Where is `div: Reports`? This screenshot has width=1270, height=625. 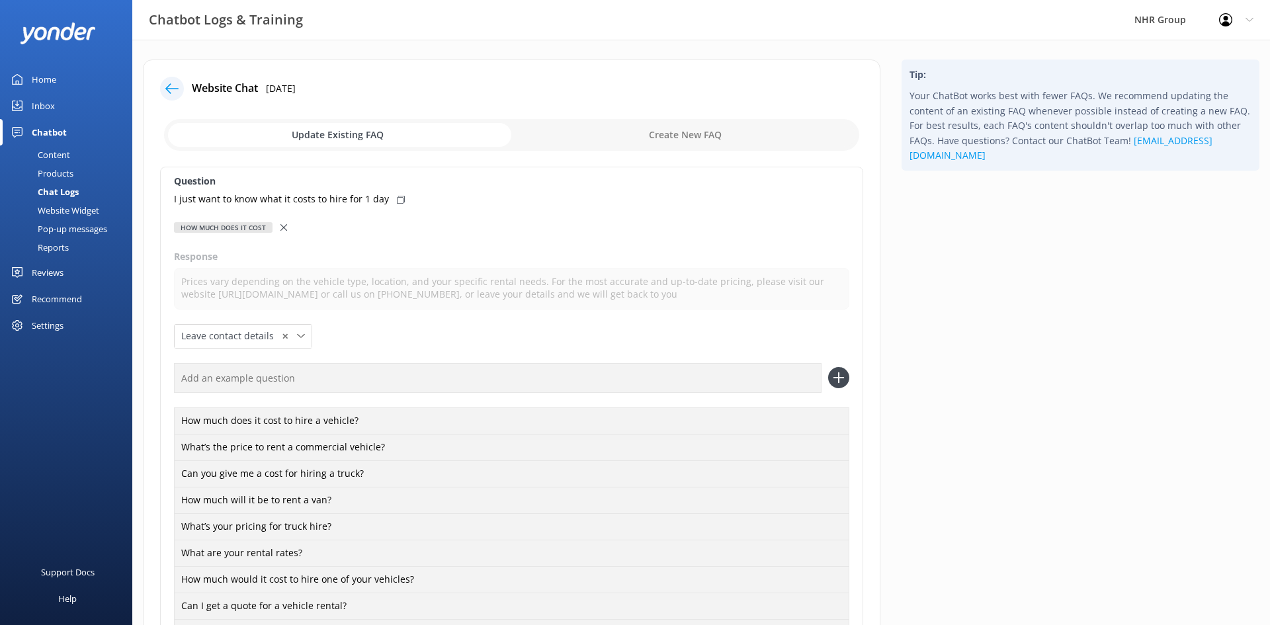
div: Reports is located at coordinates (38, 247).